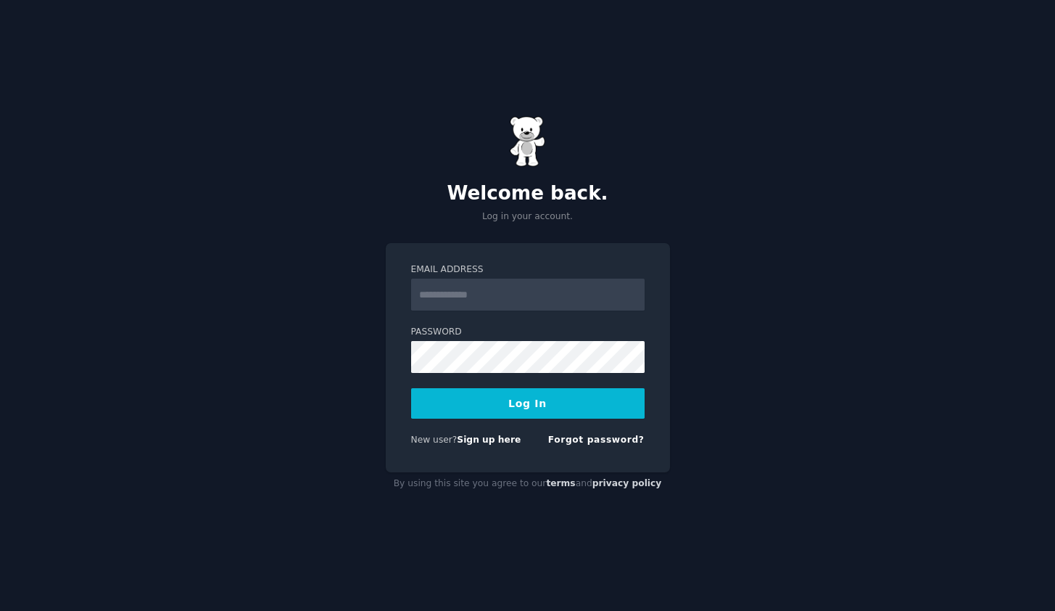 This screenshot has width=1055, height=611. Describe the element at coordinates (596, 440) in the screenshot. I see `a: Forgot password?` at that location.